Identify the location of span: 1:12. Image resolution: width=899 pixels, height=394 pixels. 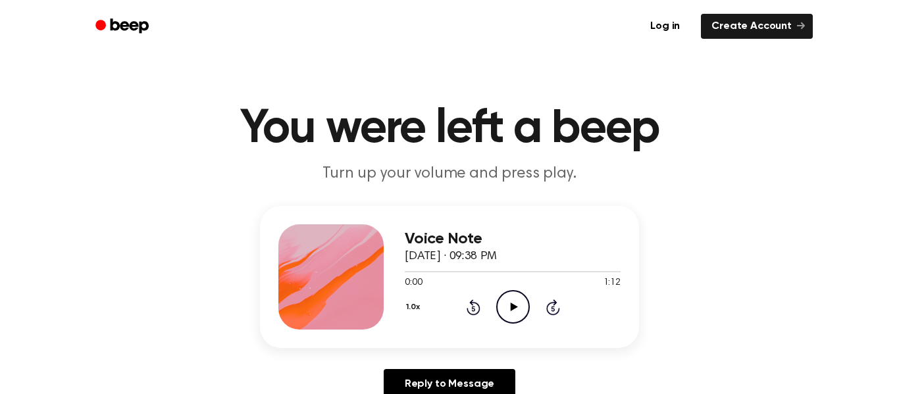
(612, 283).